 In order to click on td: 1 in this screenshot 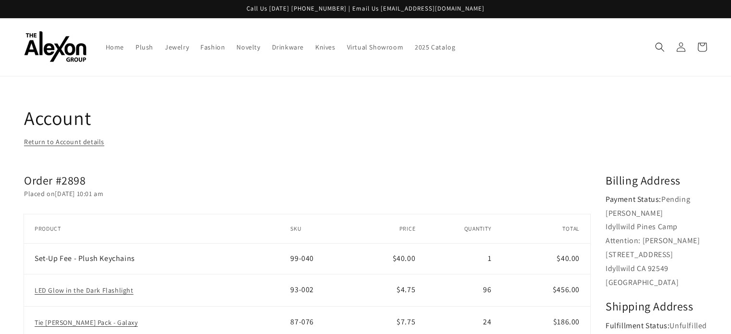, I will do `click(464, 259)`.